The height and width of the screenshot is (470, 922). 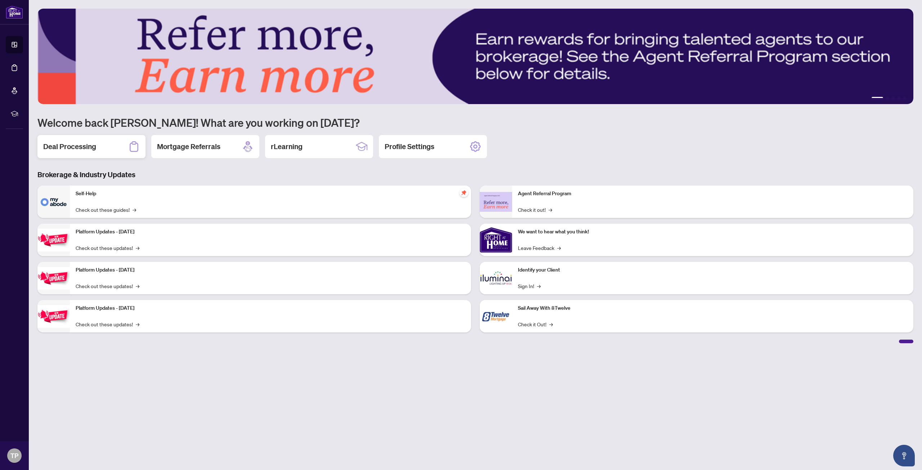 What do you see at coordinates (535, 324) in the screenshot?
I see `a: Check it Out!→` at bounding box center [535, 324].